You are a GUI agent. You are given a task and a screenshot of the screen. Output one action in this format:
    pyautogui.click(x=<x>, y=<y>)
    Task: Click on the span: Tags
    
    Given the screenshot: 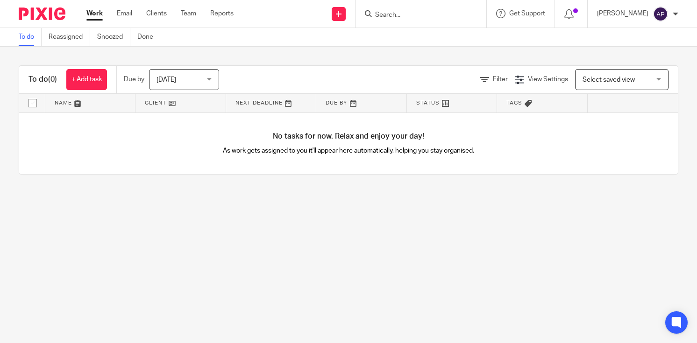 What is the action you would take?
    pyautogui.click(x=514, y=103)
    